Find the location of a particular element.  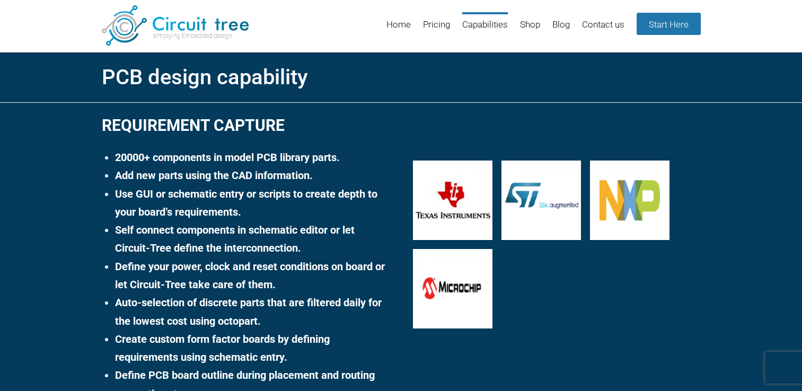

a: Shop is located at coordinates (530, 29).